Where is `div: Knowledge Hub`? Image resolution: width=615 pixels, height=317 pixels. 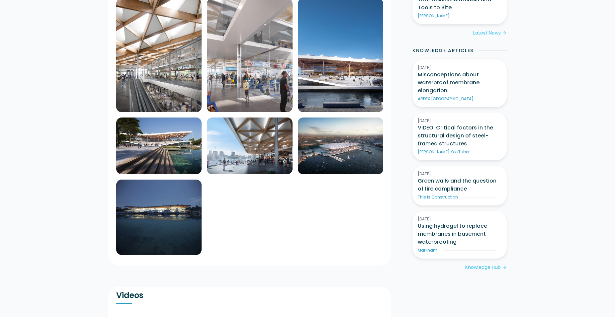
div: Knowledge Hub is located at coordinates (483, 267).